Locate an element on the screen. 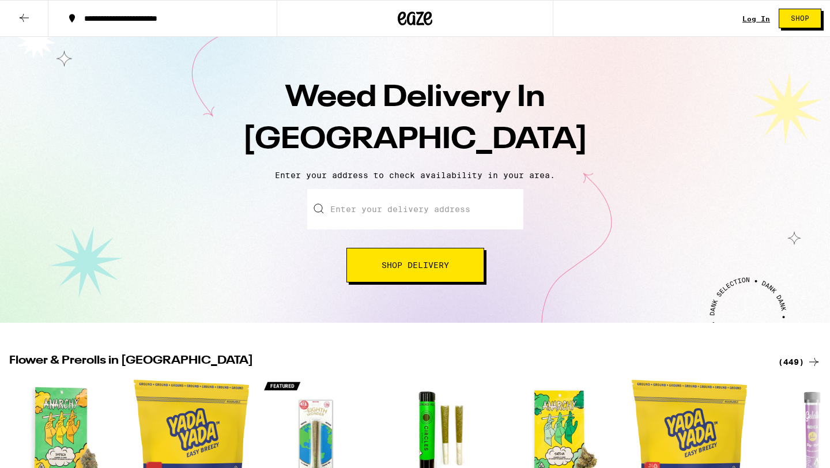 The image size is (830, 468). a: (449) is located at coordinates (799, 362).